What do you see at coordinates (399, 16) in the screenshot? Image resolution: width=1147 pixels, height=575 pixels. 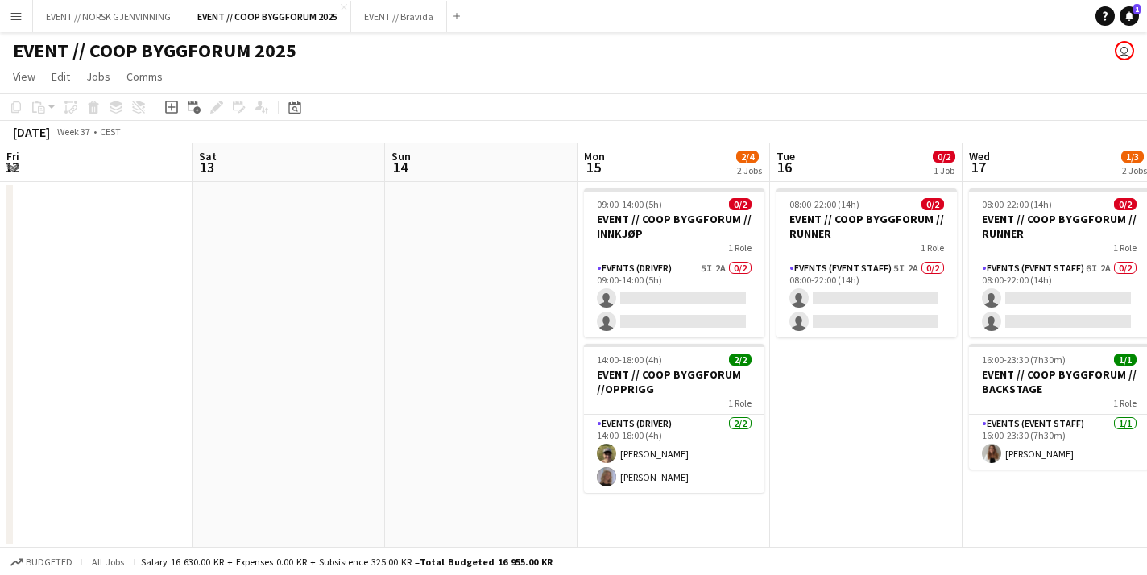 I see `button: EVENT // Bravida` at bounding box center [399, 16].